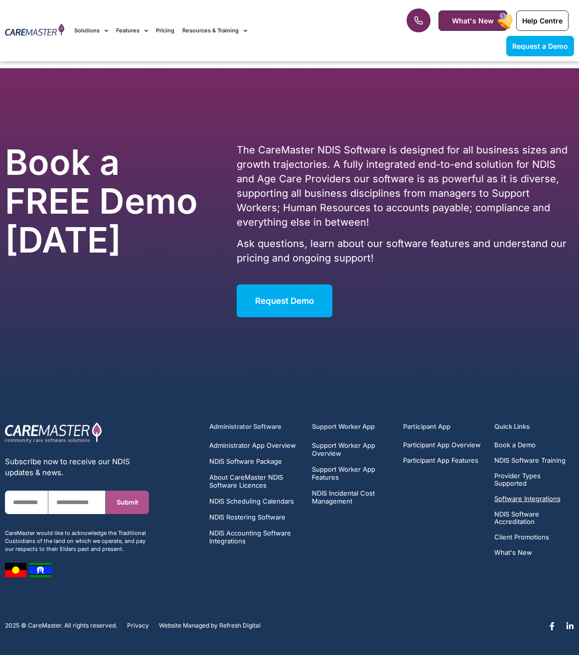  What do you see at coordinates (53, 433) in the screenshot?
I see `img: CareMaster Logo Part` at bounding box center [53, 433].